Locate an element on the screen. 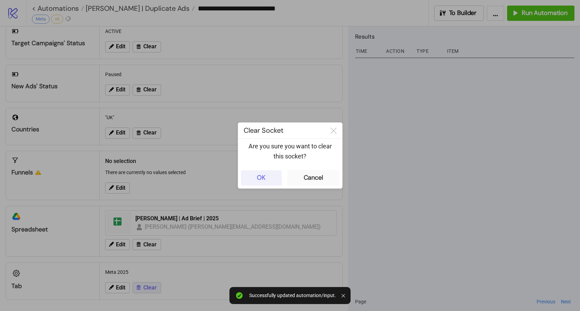 This screenshot has width=580, height=311. button: OK is located at coordinates (261, 178).